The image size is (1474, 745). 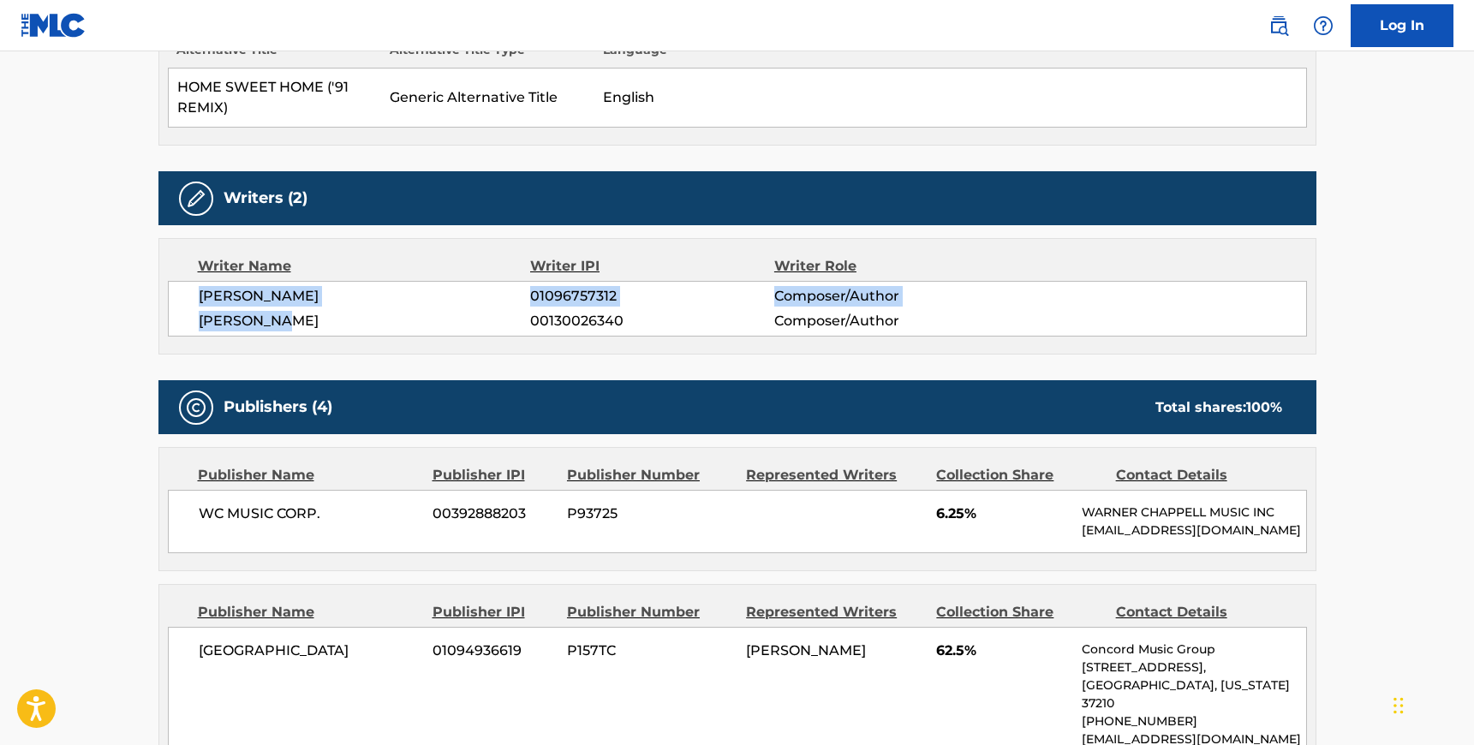 I want to click on span: 100 %, so click(x=1264, y=407).